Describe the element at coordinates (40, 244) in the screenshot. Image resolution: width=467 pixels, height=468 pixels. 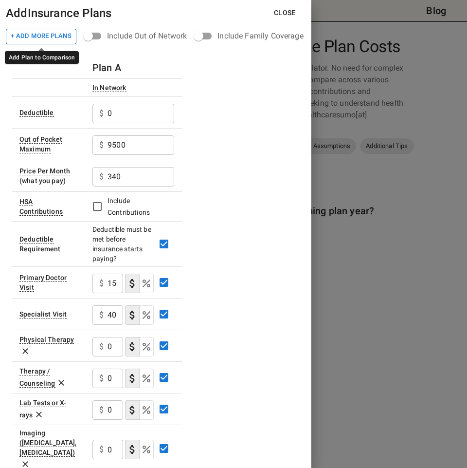
I see `div: This option will be 'Yes' for most plans. If your plan details say something to the effect of 'de...` at that location.